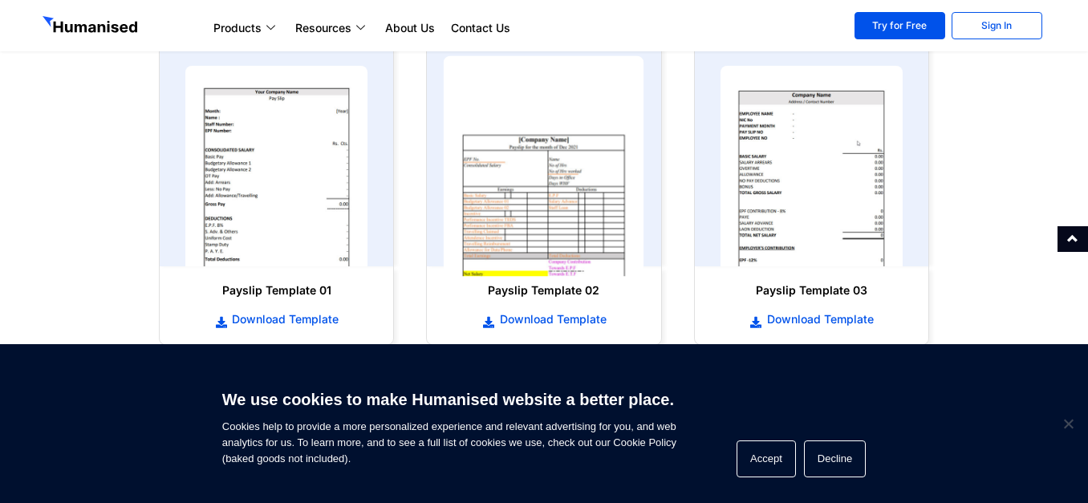 This screenshot has height=503, width=1088. What do you see at coordinates (449, 400) in the screenshot?
I see `h6: We use cookies to make Humanised website a better place.` at bounding box center [449, 400].